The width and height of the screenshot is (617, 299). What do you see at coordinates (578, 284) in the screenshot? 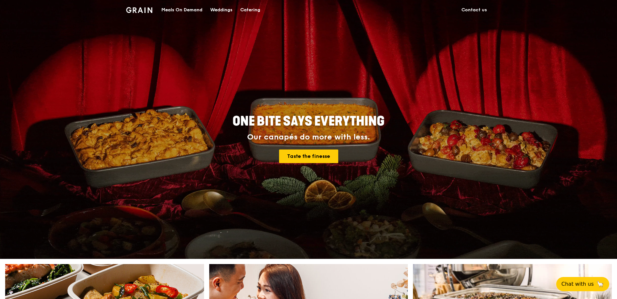
I see `span: Chat with us` at bounding box center [578, 284].